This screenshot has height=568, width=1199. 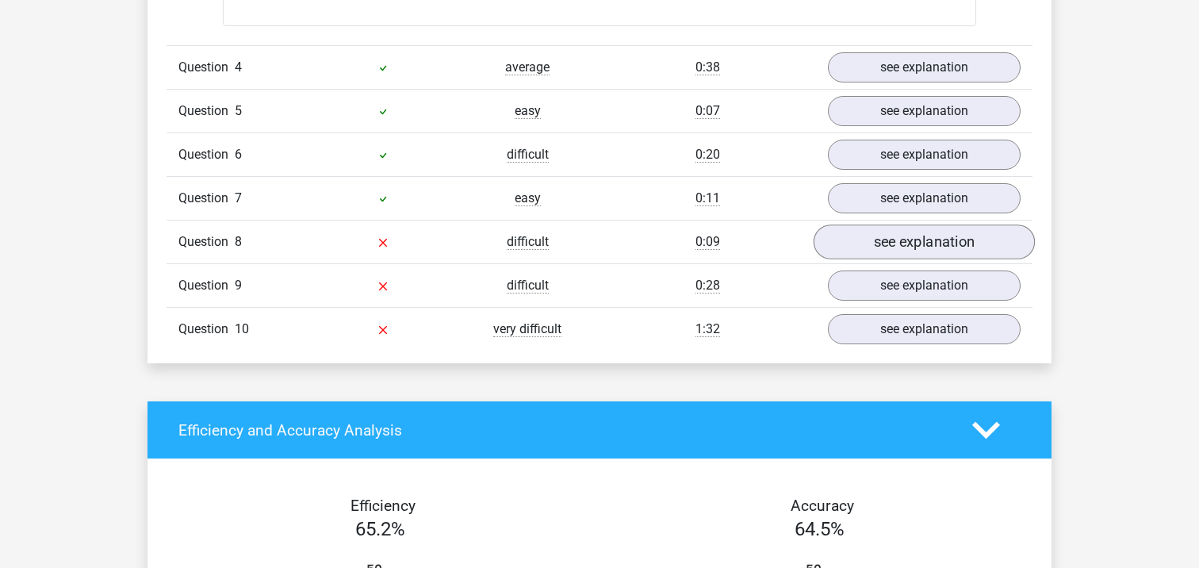 What do you see at coordinates (238, 67) in the screenshot?
I see `span: 4` at bounding box center [238, 67].